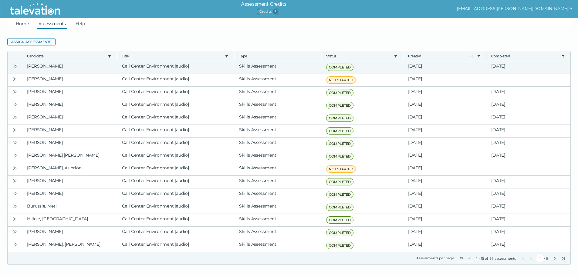 The height and width of the screenshot is (276, 578). Describe the element at coordinates (555, 259) in the screenshot. I see `button: Next Page` at that location.